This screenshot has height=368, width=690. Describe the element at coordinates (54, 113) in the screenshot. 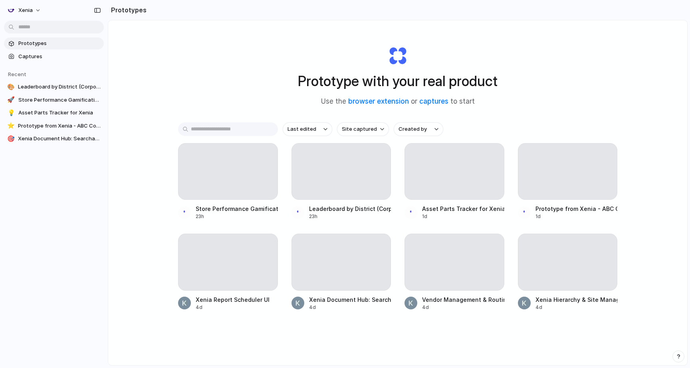

I see `a: 💡Asset Parts Tracker for Xenia` at that location.